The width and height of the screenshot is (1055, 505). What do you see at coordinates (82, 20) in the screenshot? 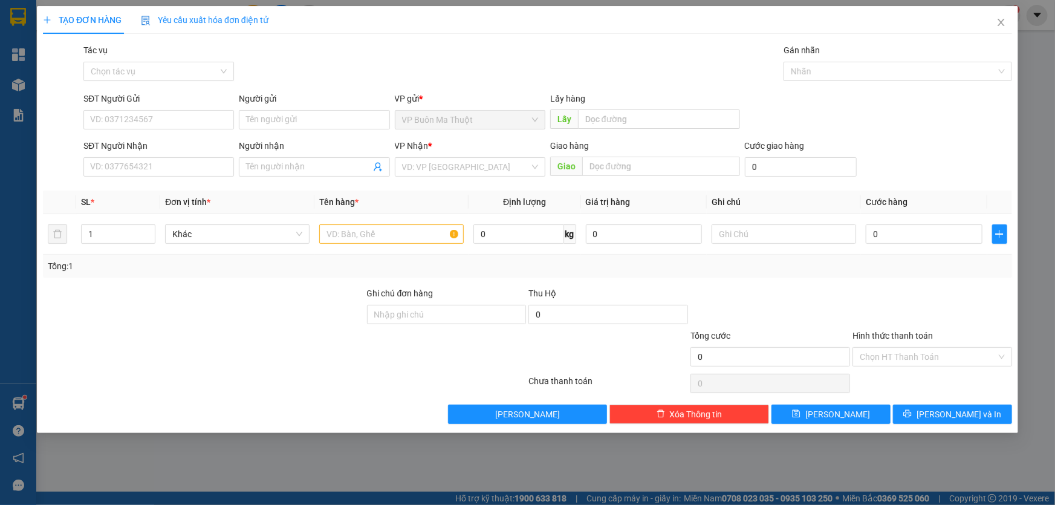
I see `span: TẠO ĐƠN HÀNG` at bounding box center [82, 20].